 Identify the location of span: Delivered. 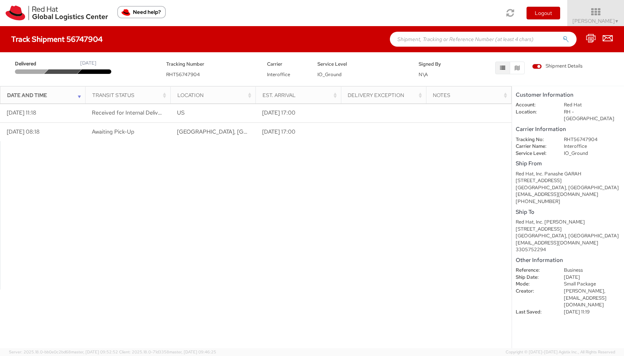
(31, 64).